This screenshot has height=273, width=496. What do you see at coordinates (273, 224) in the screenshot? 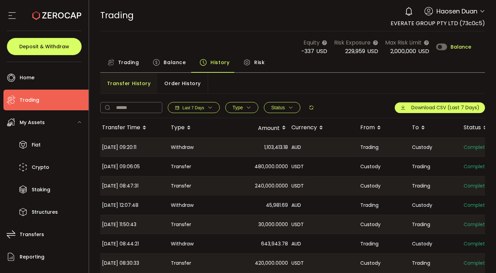
I see `span: 30,000.0000` at bounding box center [273, 224].